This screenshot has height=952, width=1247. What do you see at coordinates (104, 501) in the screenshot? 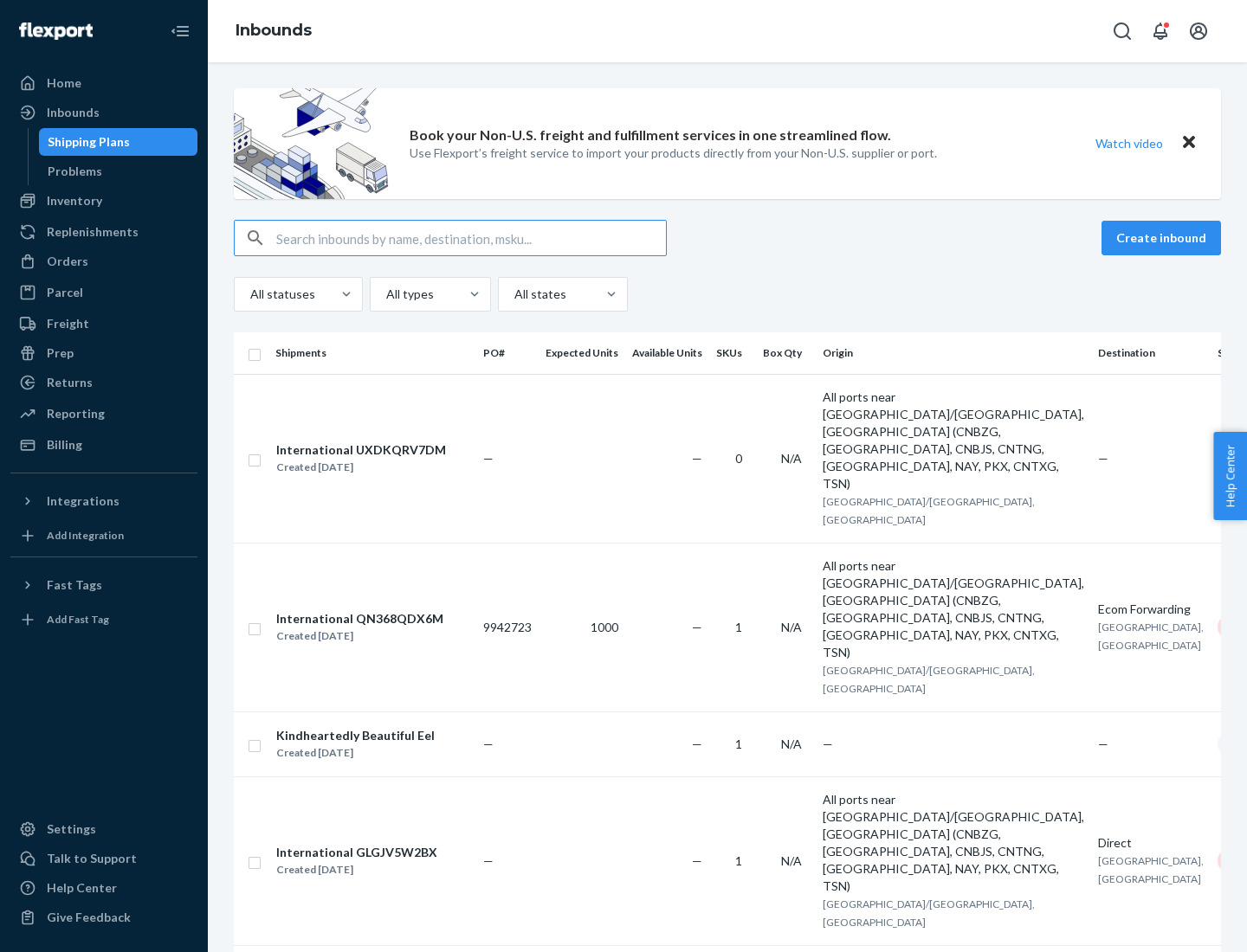
I see `button: Integrations` at bounding box center [104, 501].